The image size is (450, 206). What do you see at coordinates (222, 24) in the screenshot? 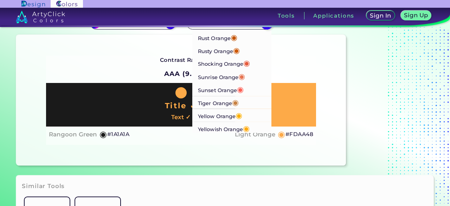
I see `p: Reddish Orange` at bounding box center [222, 24].